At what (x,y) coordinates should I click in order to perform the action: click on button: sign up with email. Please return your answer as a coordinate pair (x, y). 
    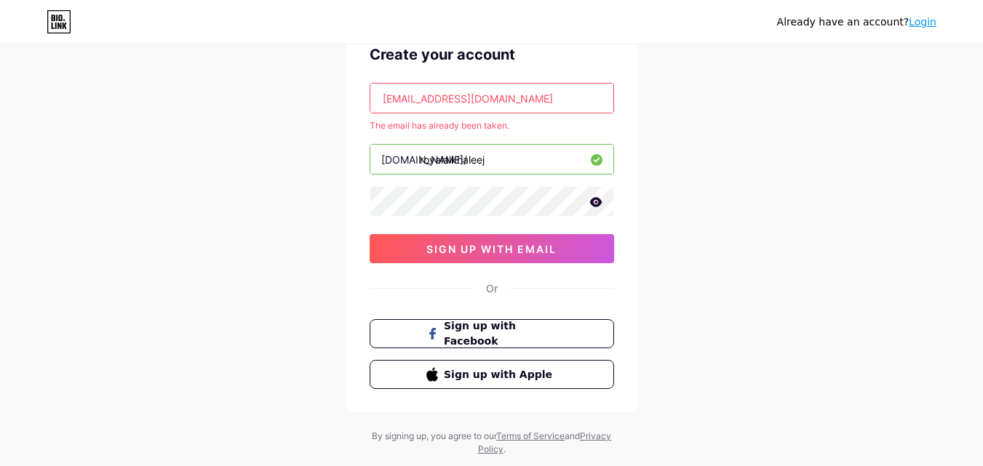
    Looking at the image, I should click on (492, 249).